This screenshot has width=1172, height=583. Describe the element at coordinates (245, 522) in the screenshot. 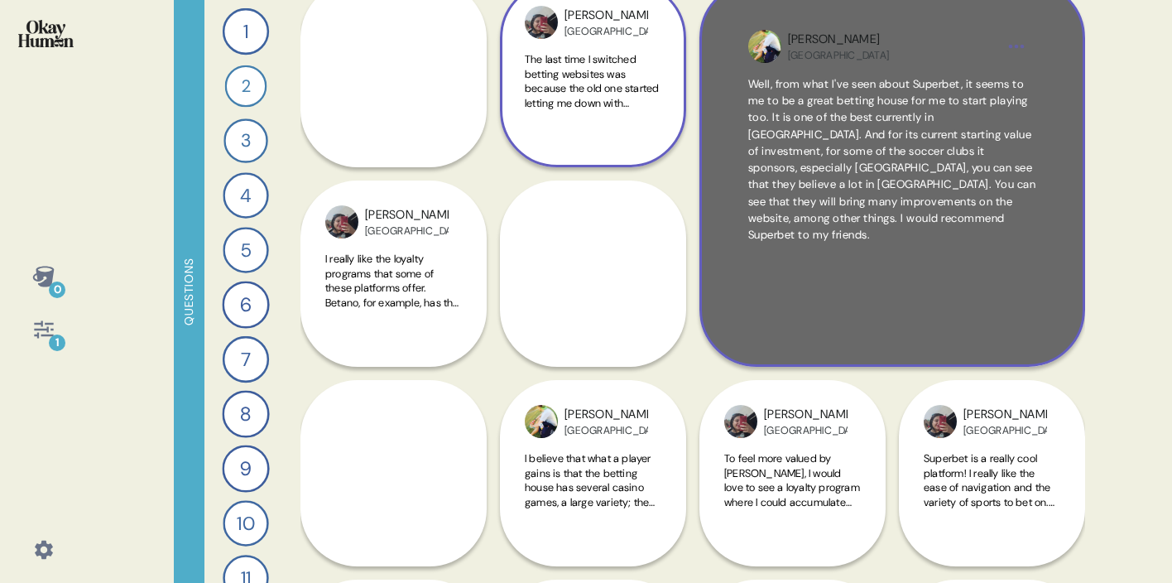

I see `div: 10` at that location.